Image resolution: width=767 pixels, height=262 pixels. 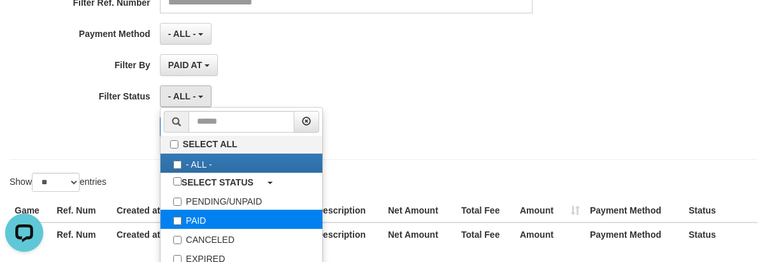 I want to click on input: SELECT STATUS, so click(x=177, y=181).